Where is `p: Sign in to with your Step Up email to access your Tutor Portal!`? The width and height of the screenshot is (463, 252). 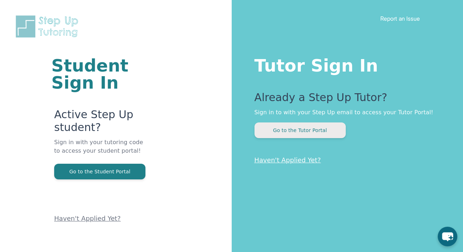 p: Sign in to with your Step Up email to access your Tutor Portal! is located at coordinates (345, 113).